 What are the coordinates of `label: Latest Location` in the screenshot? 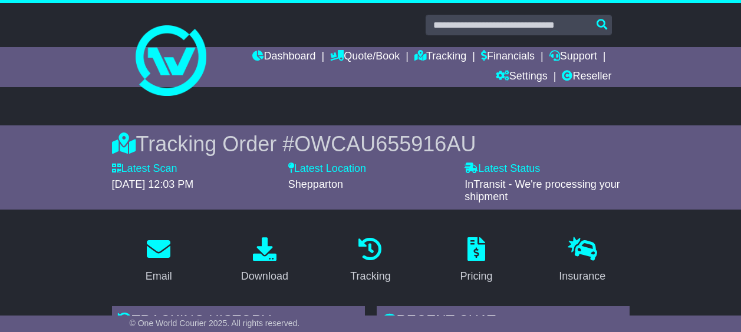 It's located at (327, 169).